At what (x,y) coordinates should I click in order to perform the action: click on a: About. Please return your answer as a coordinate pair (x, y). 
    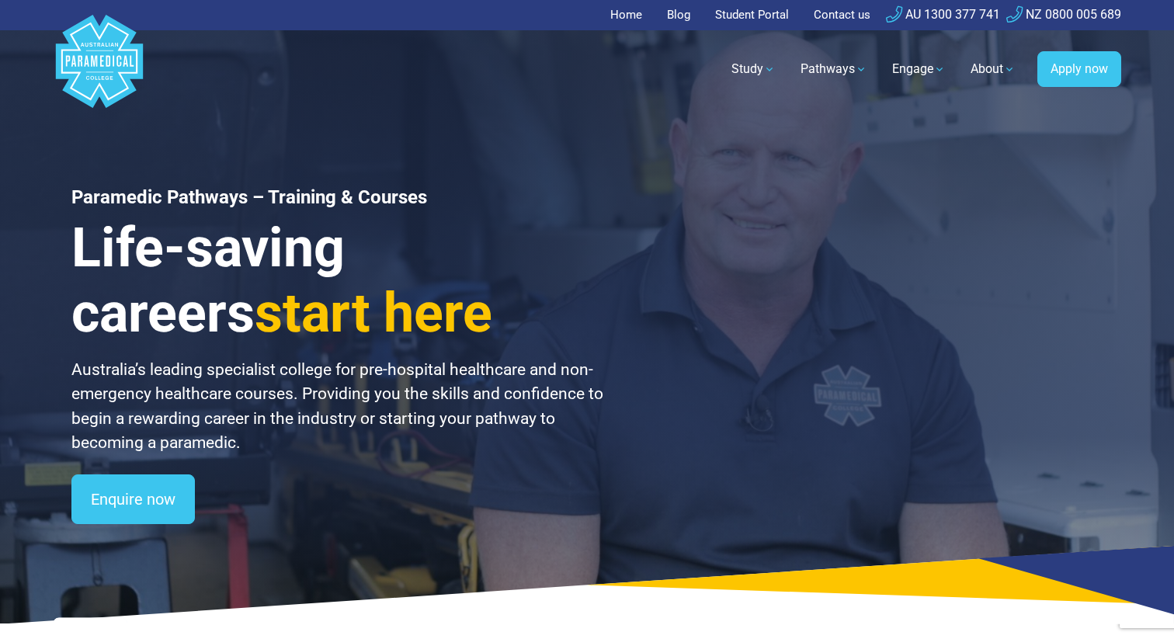
    Looking at the image, I should click on (993, 69).